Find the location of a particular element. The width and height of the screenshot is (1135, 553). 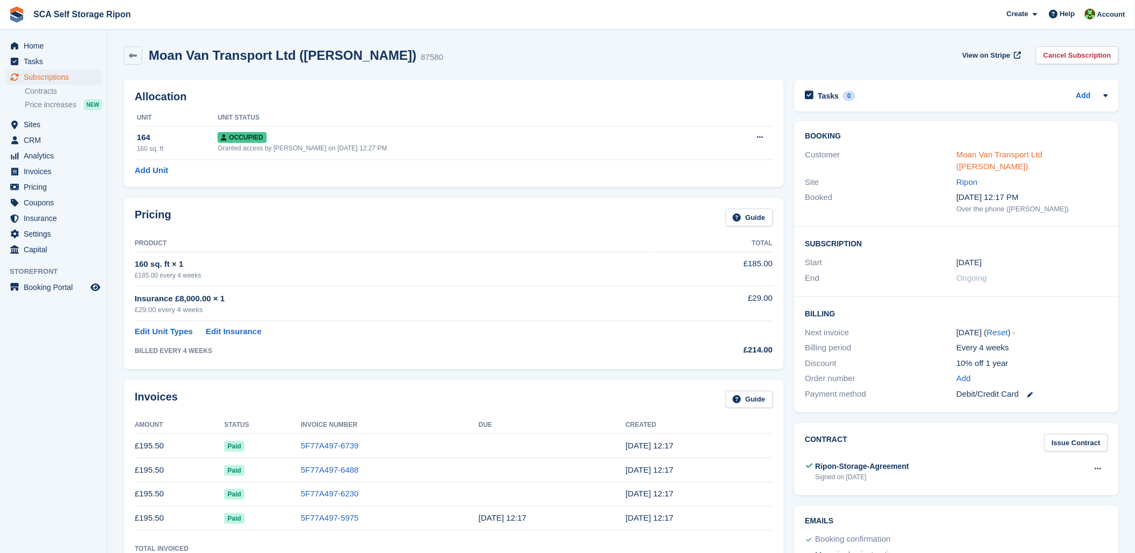

span: Storefront is located at coordinates (58, 271).